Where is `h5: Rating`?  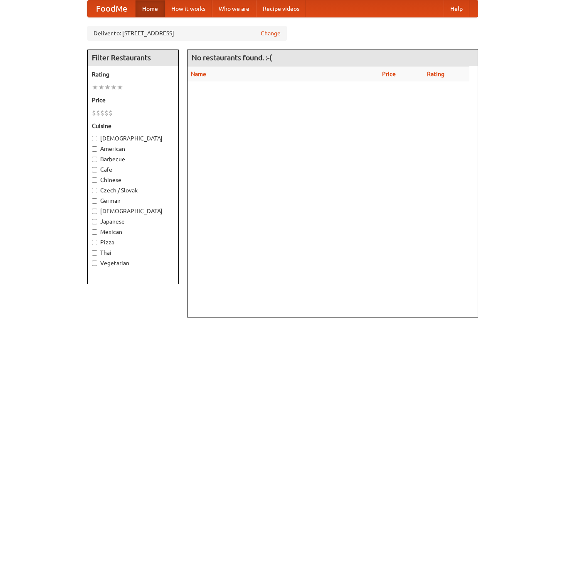
h5: Rating is located at coordinates (133, 74).